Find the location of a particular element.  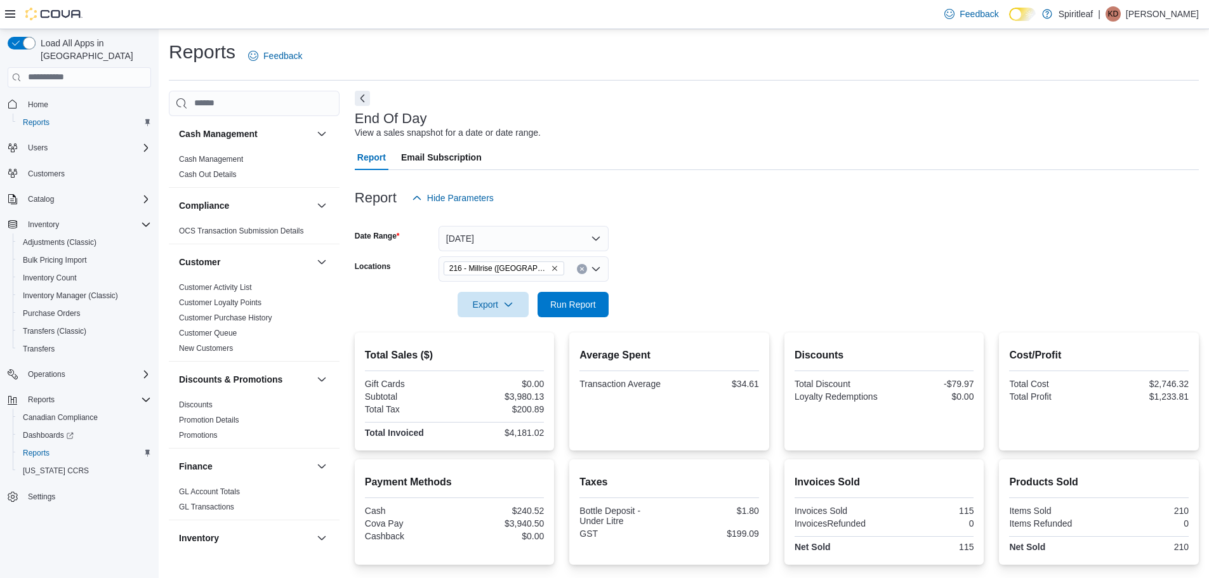

button: Run Report is located at coordinates (573, 305).